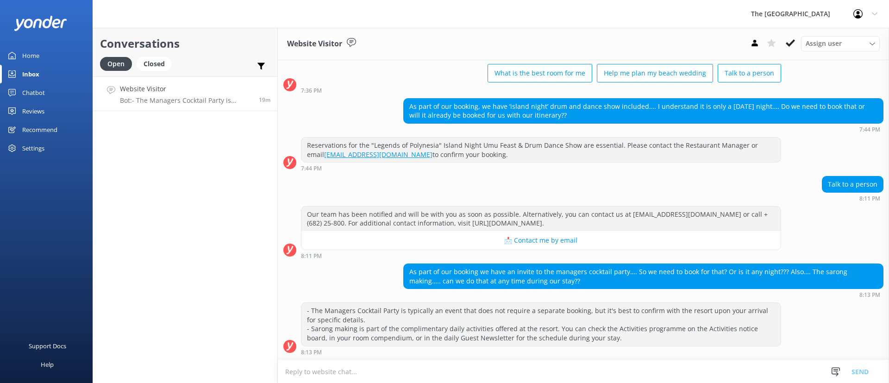 The height and width of the screenshot is (383, 889). Describe the element at coordinates (185, 94) in the screenshot. I see `a: Website VisitorBot:- The Managers Cocktail Party is typically an event that does not require a se...` at that location.